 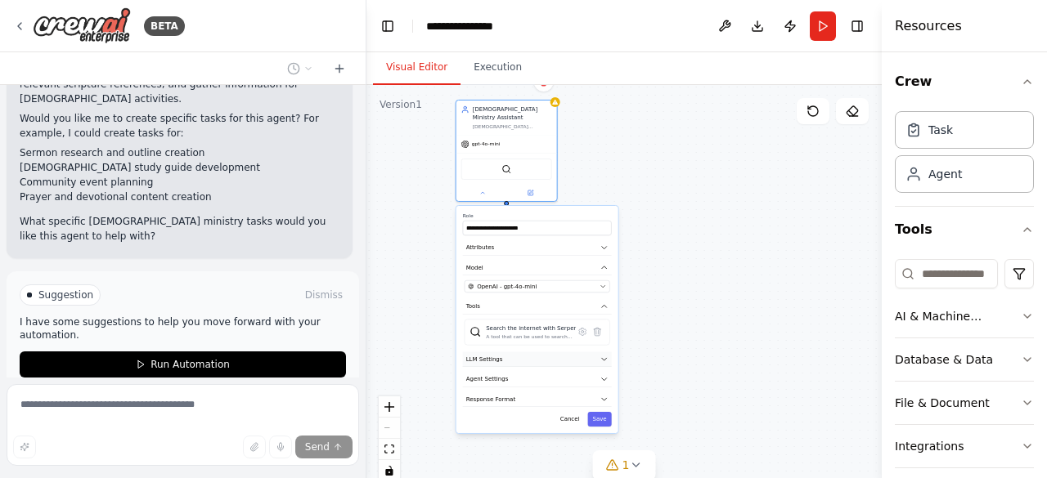 What do you see at coordinates (857, 26) in the screenshot?
I see `button: Hide right sidebar` at bounding box center [857, 26].